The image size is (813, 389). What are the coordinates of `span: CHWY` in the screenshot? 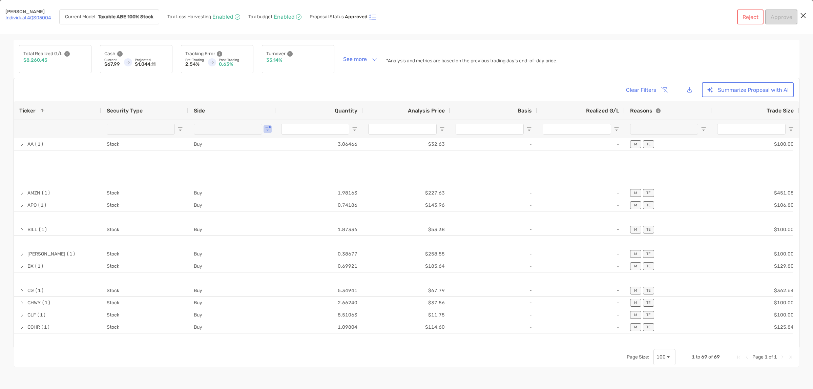 It's located at (34, 303).